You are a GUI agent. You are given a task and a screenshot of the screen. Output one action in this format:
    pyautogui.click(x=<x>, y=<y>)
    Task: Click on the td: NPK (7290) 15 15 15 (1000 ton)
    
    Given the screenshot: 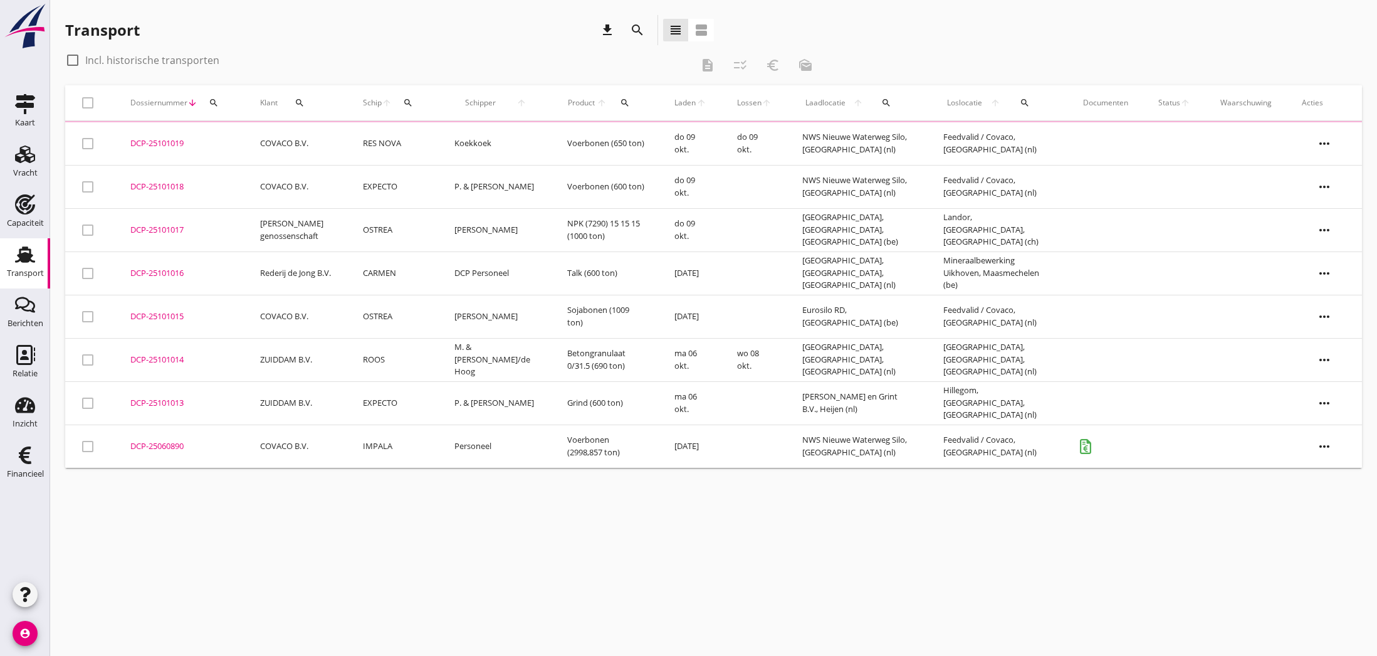 What is the action you would take?
    pyautogui.click(x=606, y=229)
    